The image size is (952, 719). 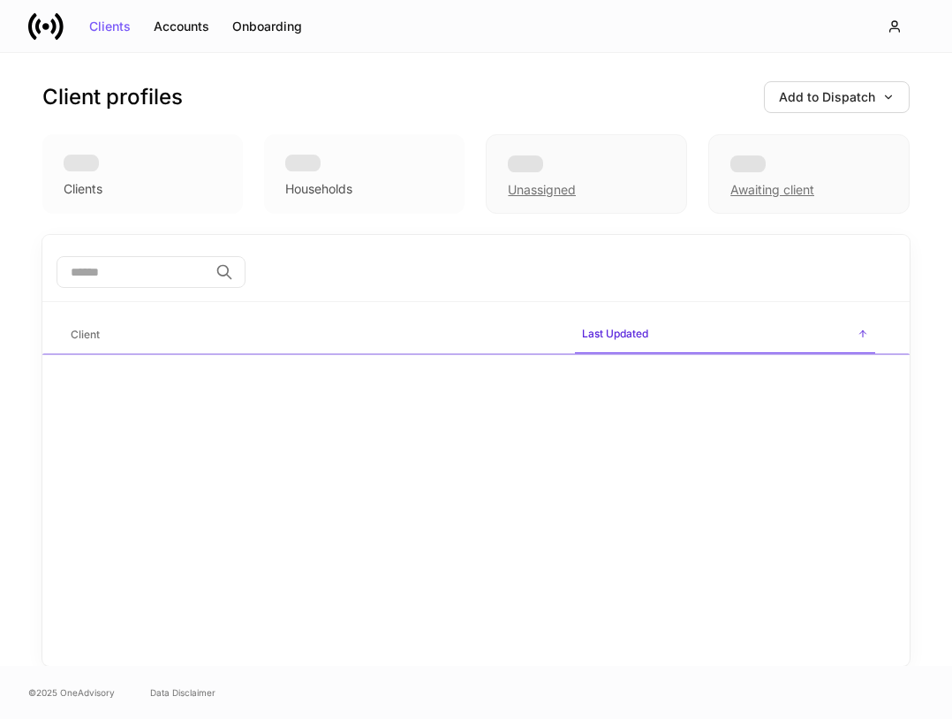 What do you see at coordinates (72, 692) in the screenshot?
I see `span: © 2025 OneAdvisory` at bounding box center [72, 692].